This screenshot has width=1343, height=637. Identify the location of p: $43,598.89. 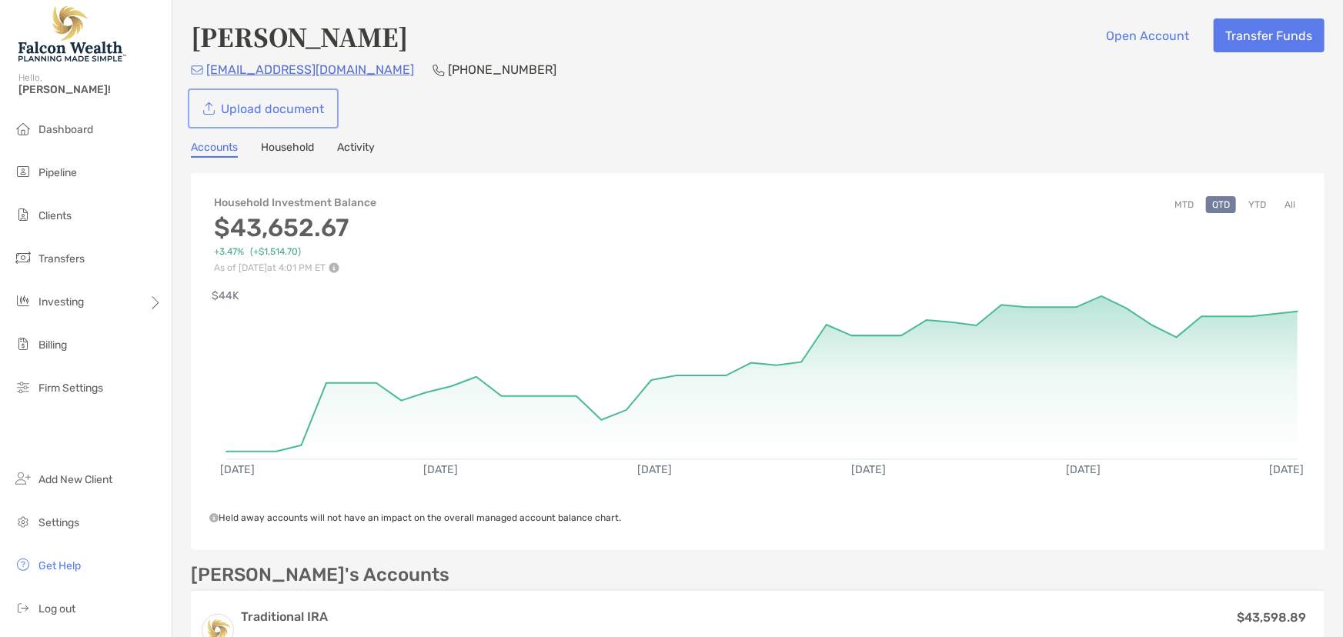
(1271, 617).